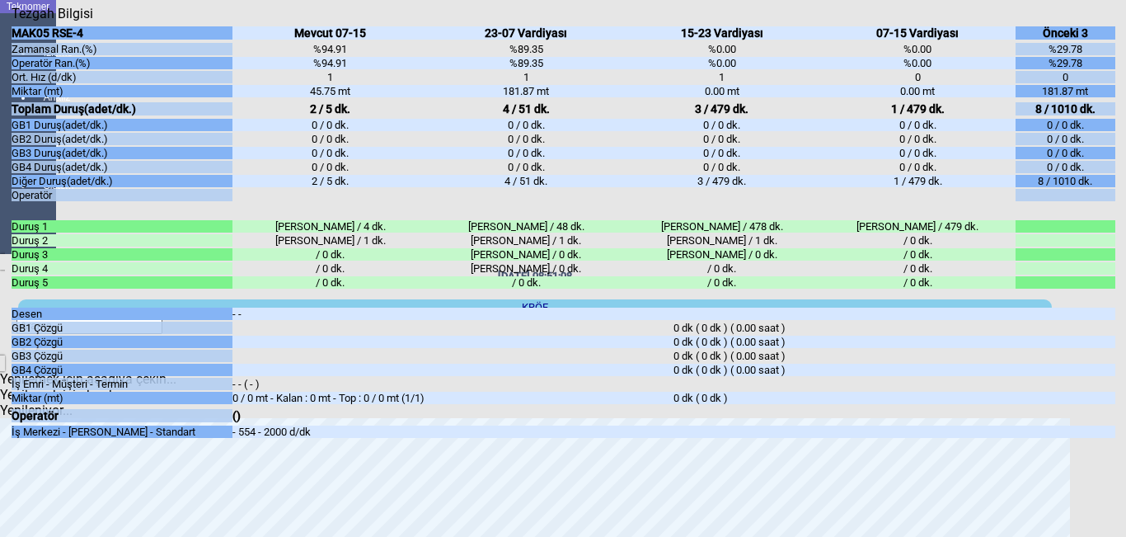  Describe the element at coordinates (122, 313) in the screenshot. I see `div: Desen` at that location.